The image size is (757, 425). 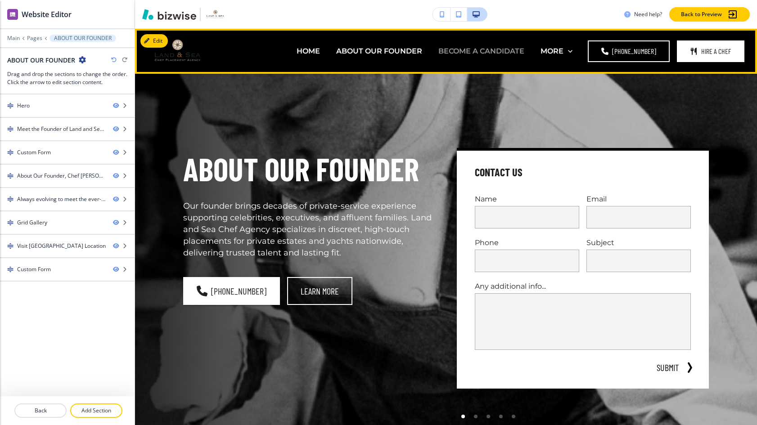 I want to click on h3: Drag and drop the sections to change the order. Click the arrow to edit section content., so click(x=67, y=78).